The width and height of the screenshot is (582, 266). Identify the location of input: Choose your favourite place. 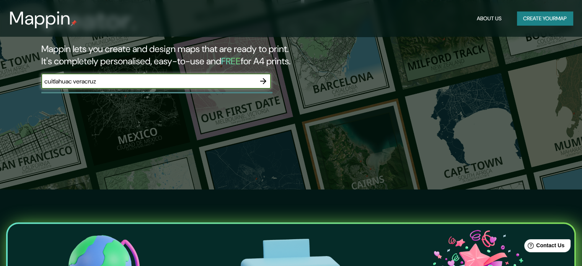
(149, 81).